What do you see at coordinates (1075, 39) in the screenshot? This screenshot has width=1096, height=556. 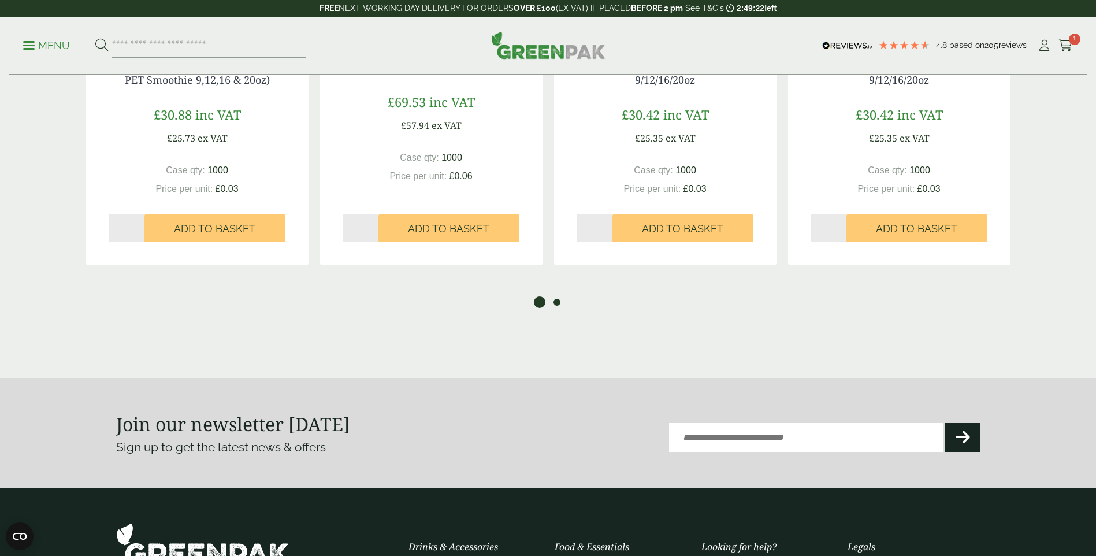 I see `span: 1` at bounding box center [1075, 39].